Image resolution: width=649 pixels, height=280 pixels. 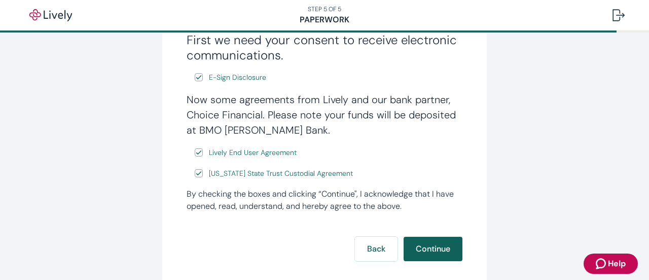 What do you see at coordinates (325, 115) in the screenshot?
I see `h4: Now some agreements from Lively and our bank partner, Choice Financial. Please note your funds wi...` at bounding box center [325, 115].